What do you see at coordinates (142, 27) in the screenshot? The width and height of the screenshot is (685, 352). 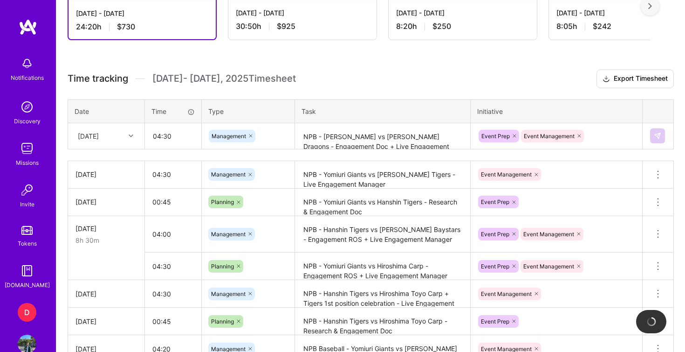 I see `div: 24:20 h` at bounding box center [142, 27].